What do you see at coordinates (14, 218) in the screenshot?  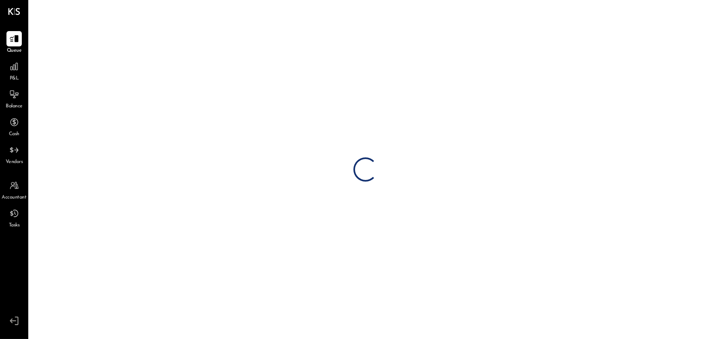 I see `a: Tasks` at bounding box center [14, 218].